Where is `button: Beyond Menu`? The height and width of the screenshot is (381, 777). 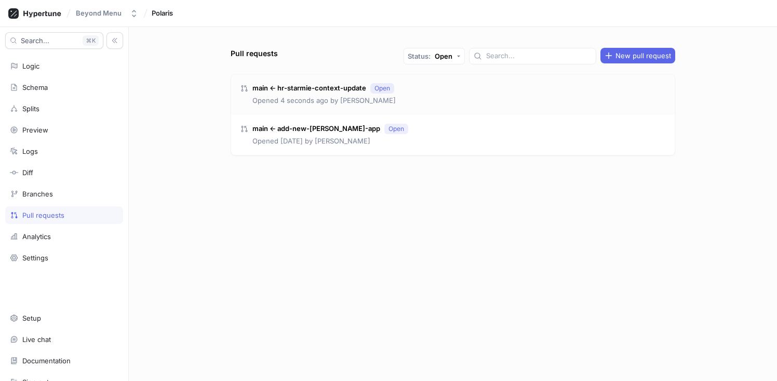
button: Beyond Menu is located at coordinates (107, 13).